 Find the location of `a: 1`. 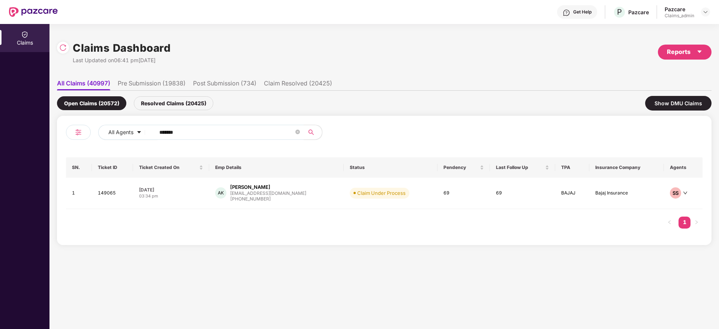

a: 1 is located at coordinates (685, 222).